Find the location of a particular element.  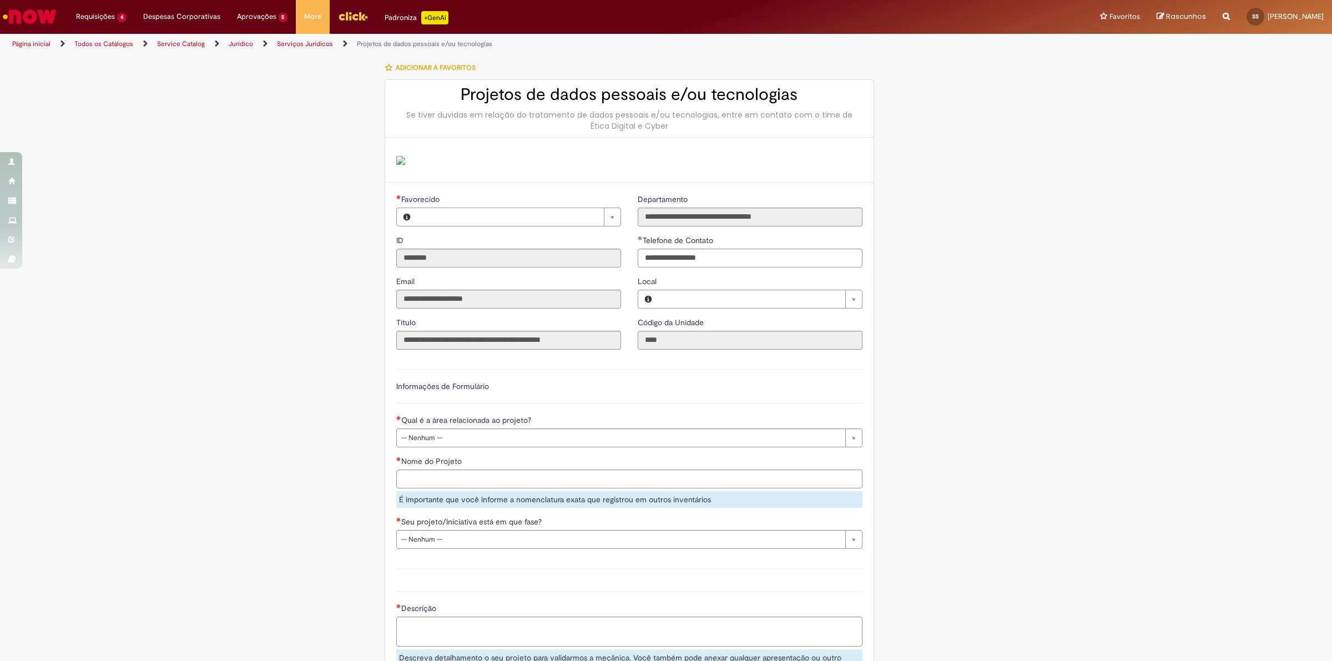

span: Seu projeto/Iniciativa está em que fase? is located at coordinates (472, 522).